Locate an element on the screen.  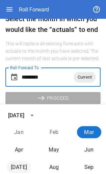
h6: Select the month in which you would like the “actuals” to end is located at coordinates (53, 24).